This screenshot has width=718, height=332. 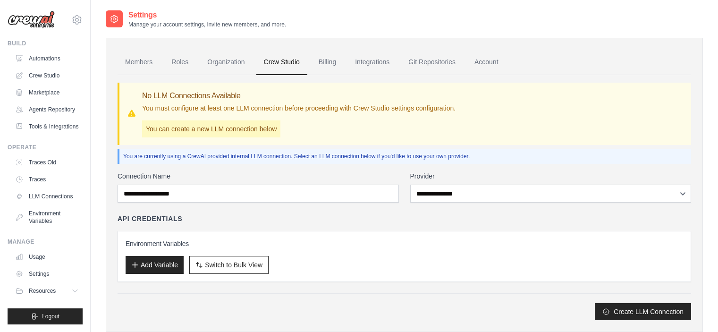 I want to click on span: Resources, so click(x=42, y=291).